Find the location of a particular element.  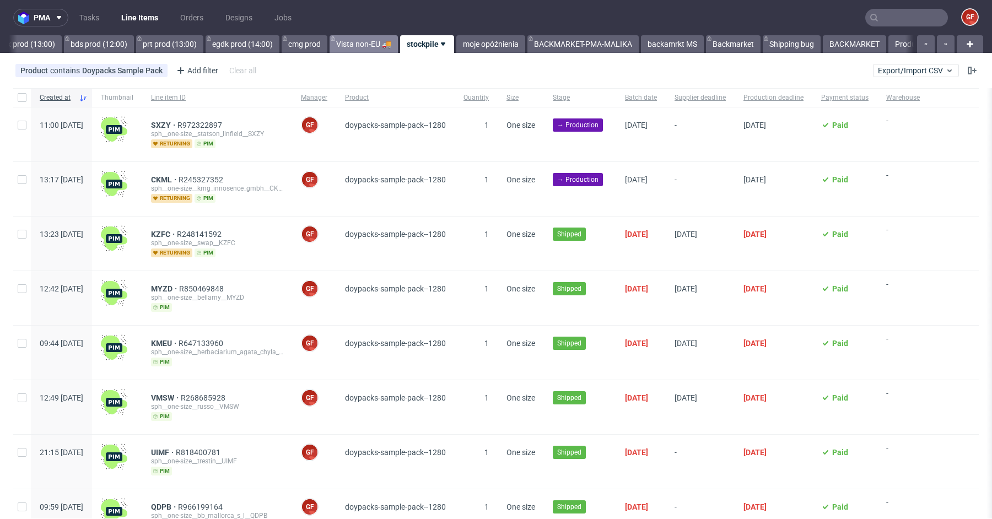

a: BACKMARKET is located at coordinates (854, 44).